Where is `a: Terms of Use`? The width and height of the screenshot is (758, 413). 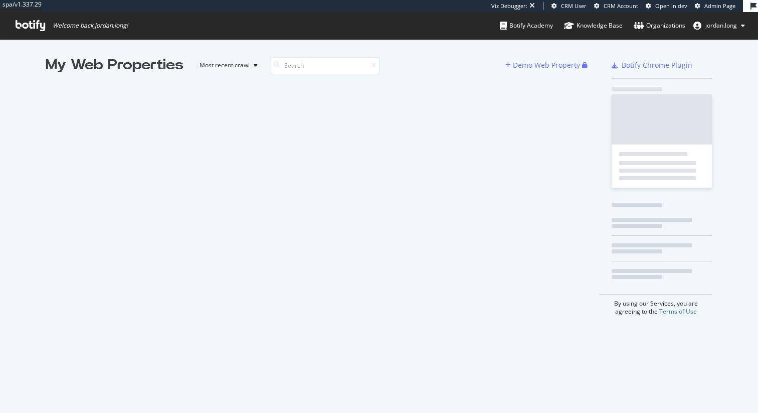 a: Terms of Use is located at coordinates (678, 311).